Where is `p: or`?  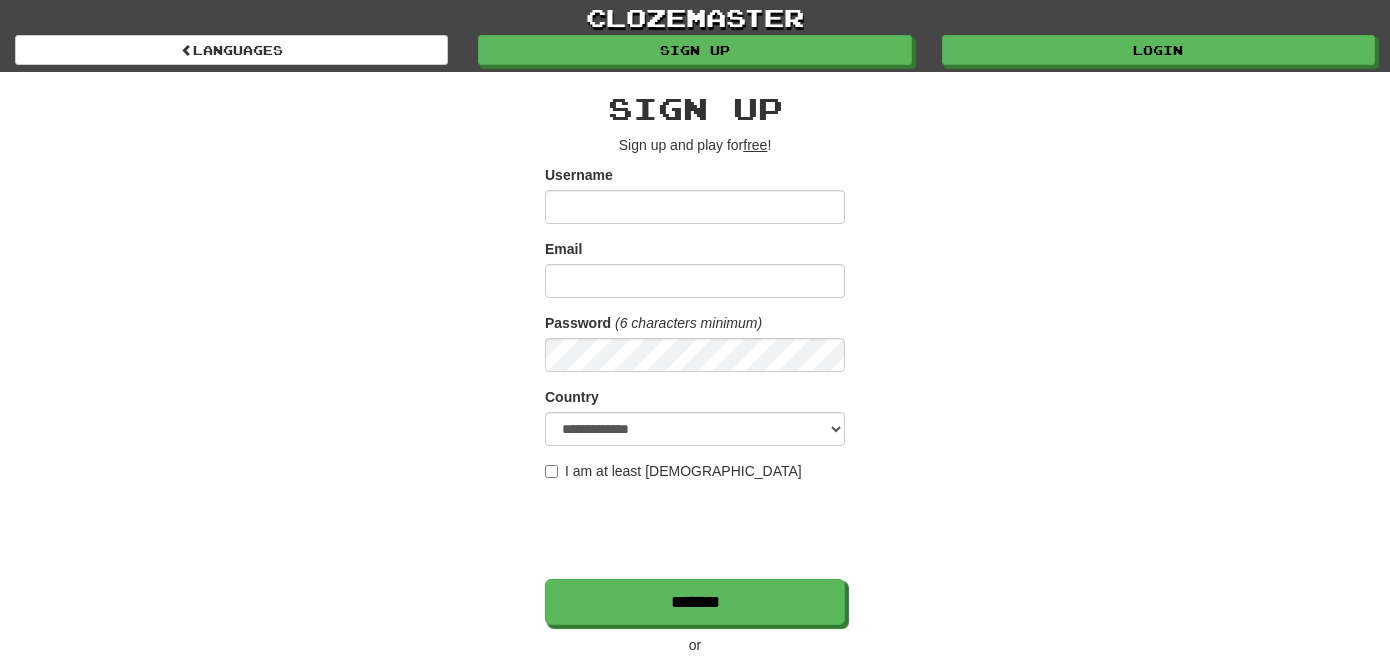 p: or is located at coordinates (695, 645).